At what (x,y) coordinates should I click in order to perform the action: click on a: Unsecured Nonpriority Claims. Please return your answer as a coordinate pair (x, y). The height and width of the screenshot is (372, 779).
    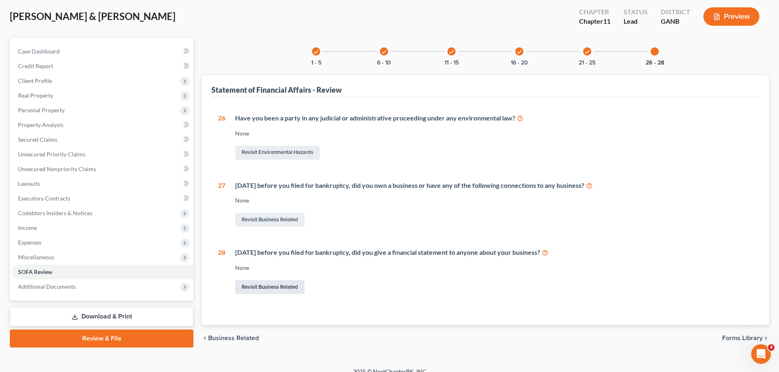
    Looking at the image, I should click on (102, 169).